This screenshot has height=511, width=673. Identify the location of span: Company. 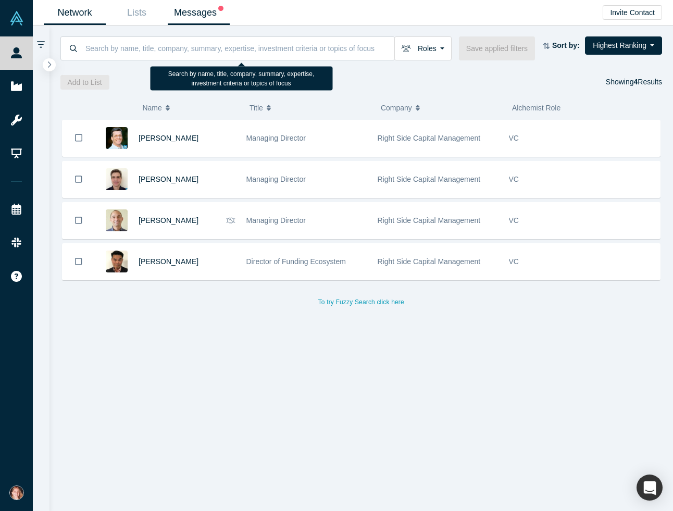
(396, 108).